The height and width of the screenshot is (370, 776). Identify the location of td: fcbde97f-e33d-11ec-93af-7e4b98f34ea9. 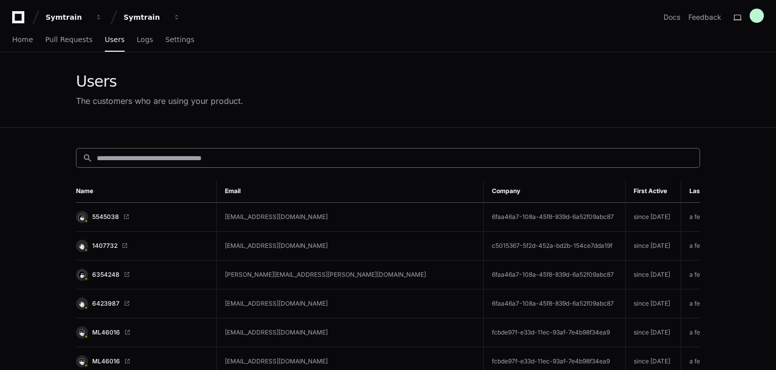
(555, 332).